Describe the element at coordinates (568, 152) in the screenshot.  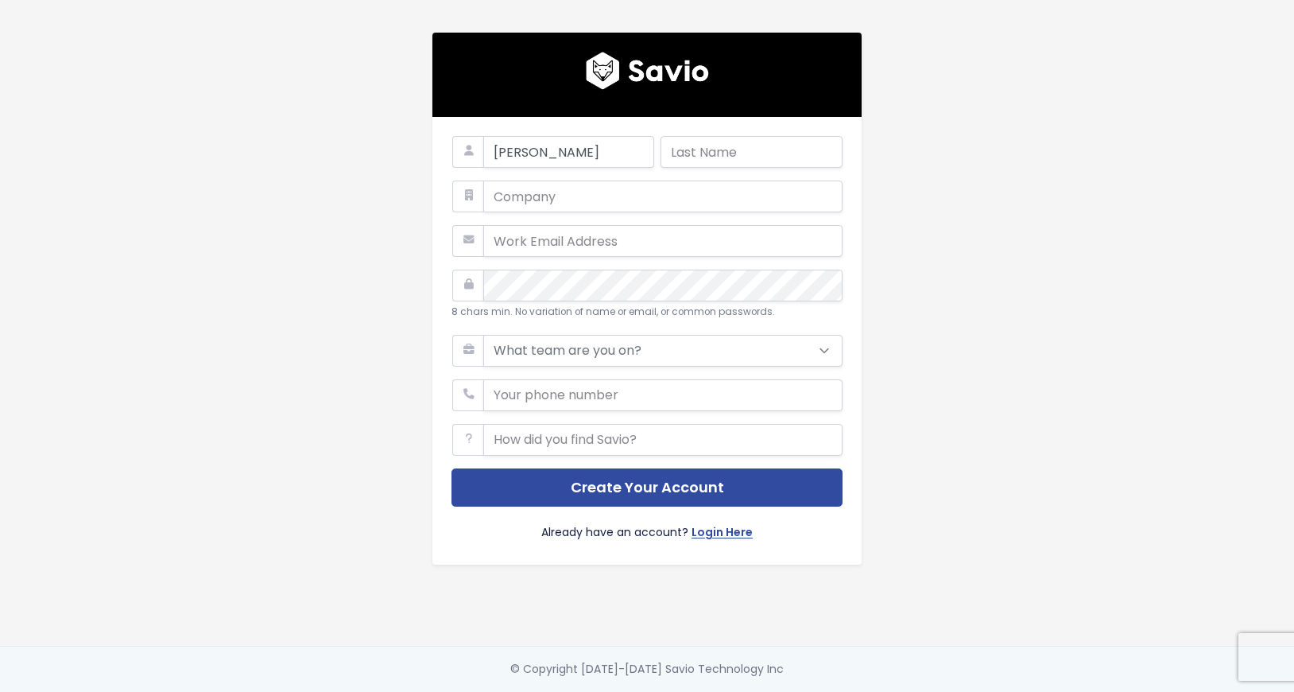
I see `input: First Name` at that location.